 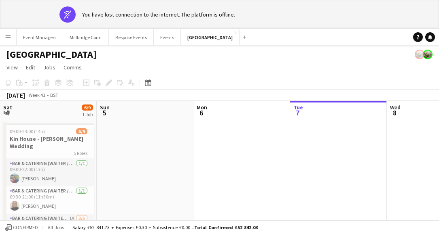 What do you see at coordinates (21, 228) in the screenshot?
I see `button: Confirmed` at bounding box center [21, 228].